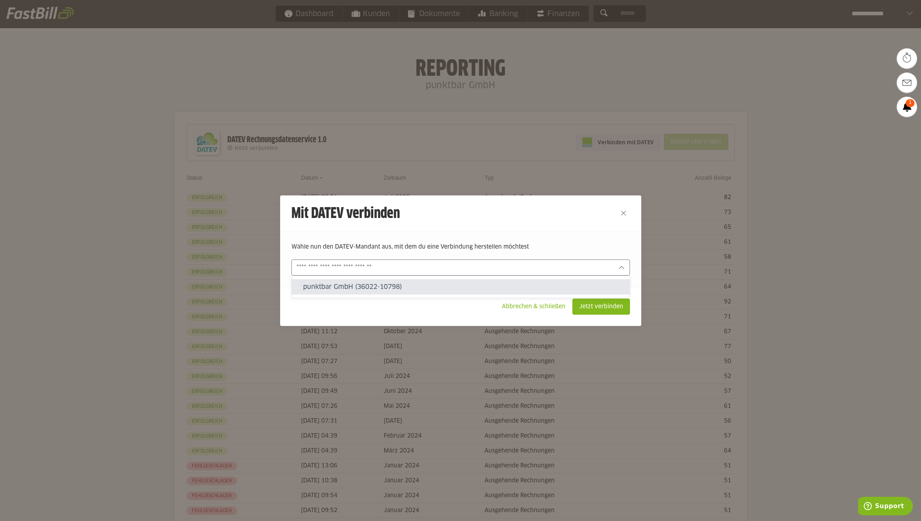  What do you see at coordinates (910, 103) in the screenshot?
I see `span: 1` at bounding box center [910, 103].